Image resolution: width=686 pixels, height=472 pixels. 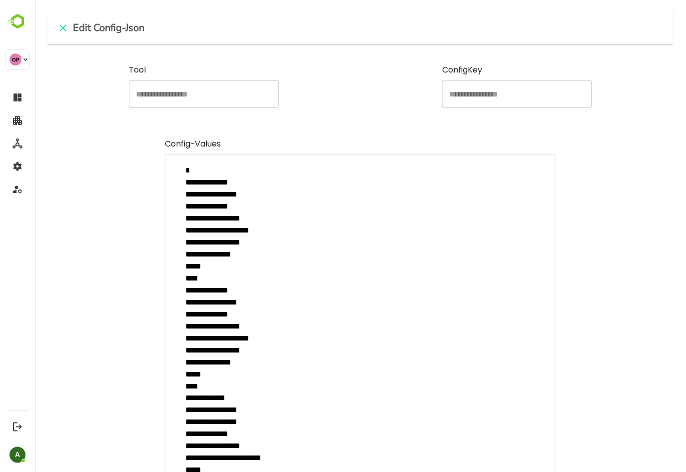 I want to click on h6: Edit Config-Json, so click(x=73, y=28).